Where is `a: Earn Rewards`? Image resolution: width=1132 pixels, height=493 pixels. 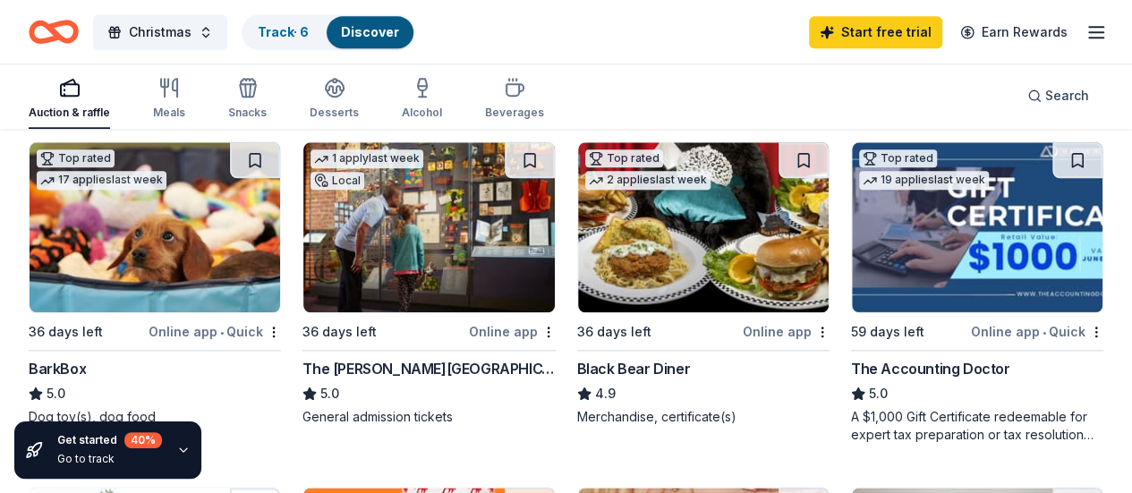
a: Earn Rewards is located at coordinates (1014, 32).